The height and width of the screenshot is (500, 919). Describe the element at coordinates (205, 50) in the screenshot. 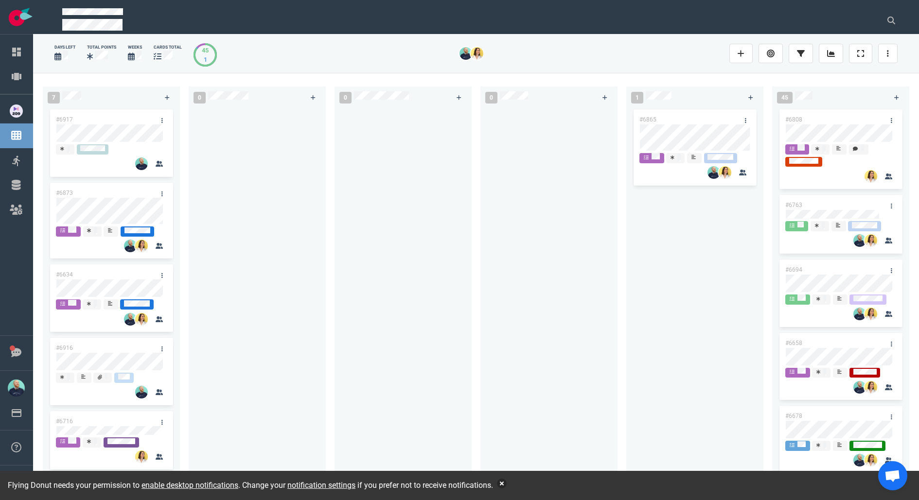

I see `div: 45` at that location.